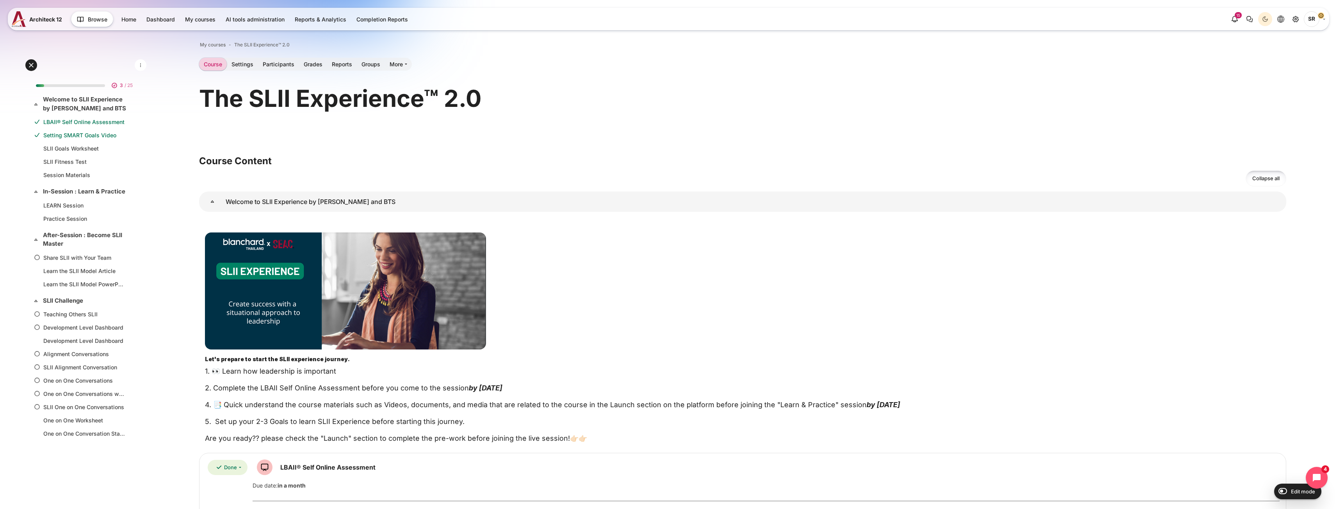 Image resolution: width=1337 pixels, height=509 pixels. I want to click on a: Settings, so click(242, 64).